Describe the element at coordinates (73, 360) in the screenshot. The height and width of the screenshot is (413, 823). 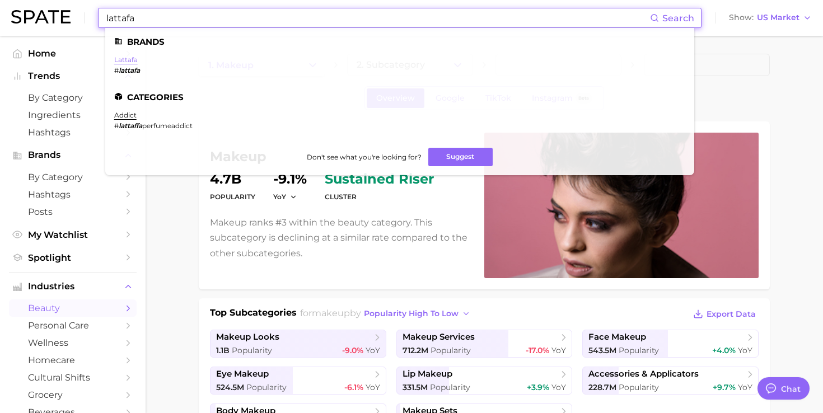
I see `span: homecare` at that location.